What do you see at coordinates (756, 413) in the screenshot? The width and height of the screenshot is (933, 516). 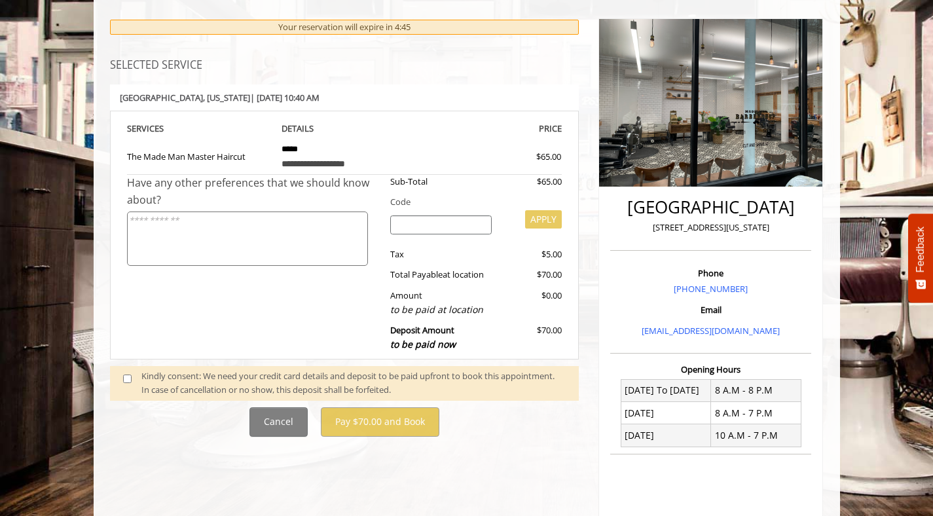 I see `td: 8 A.M - 7 P.M` at bounding box center [756, 413].